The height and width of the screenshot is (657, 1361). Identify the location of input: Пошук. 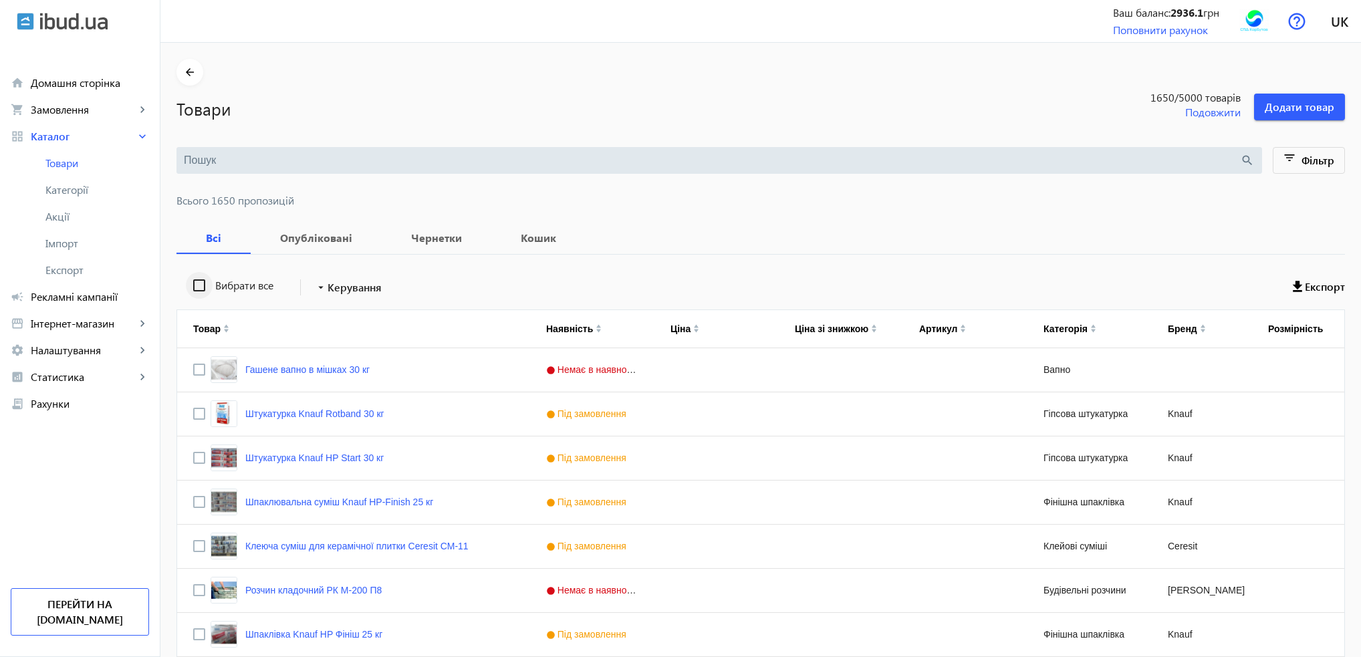
(712, 160).